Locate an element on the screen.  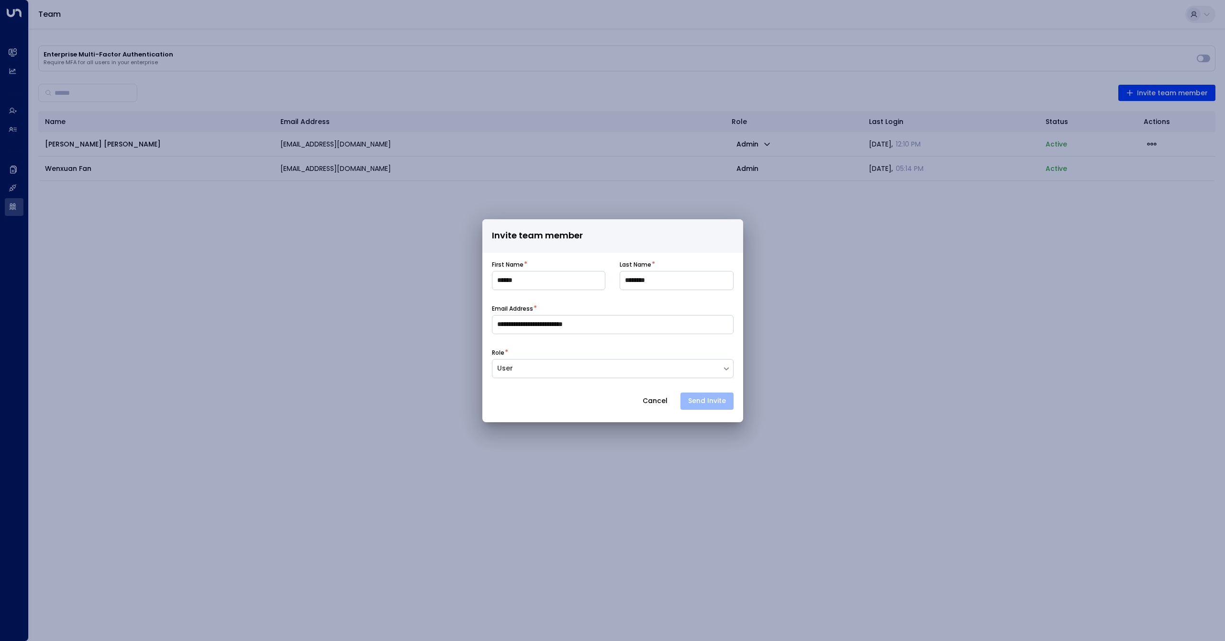
div: User is located at coordinates (607, 368).